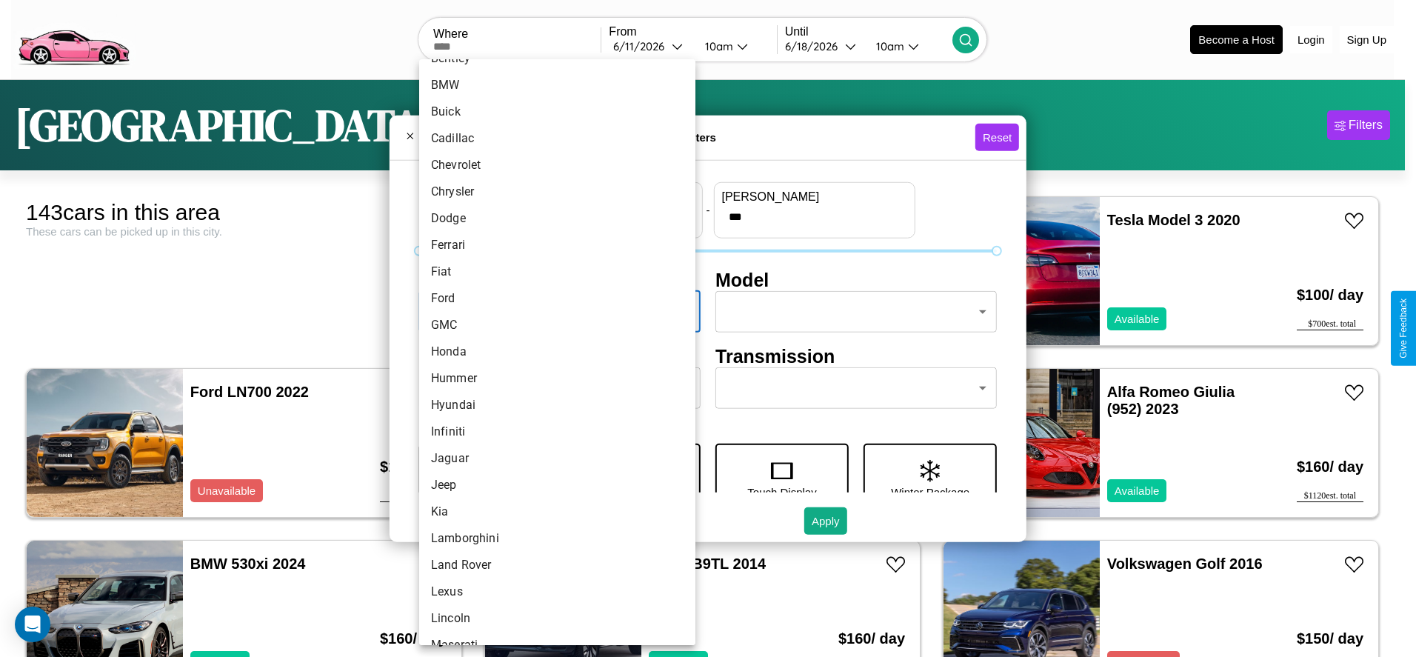 Image resolution: width=1416 pixels, height=657 pixels. I want to click on li: Land Rover, so click(557, 565).